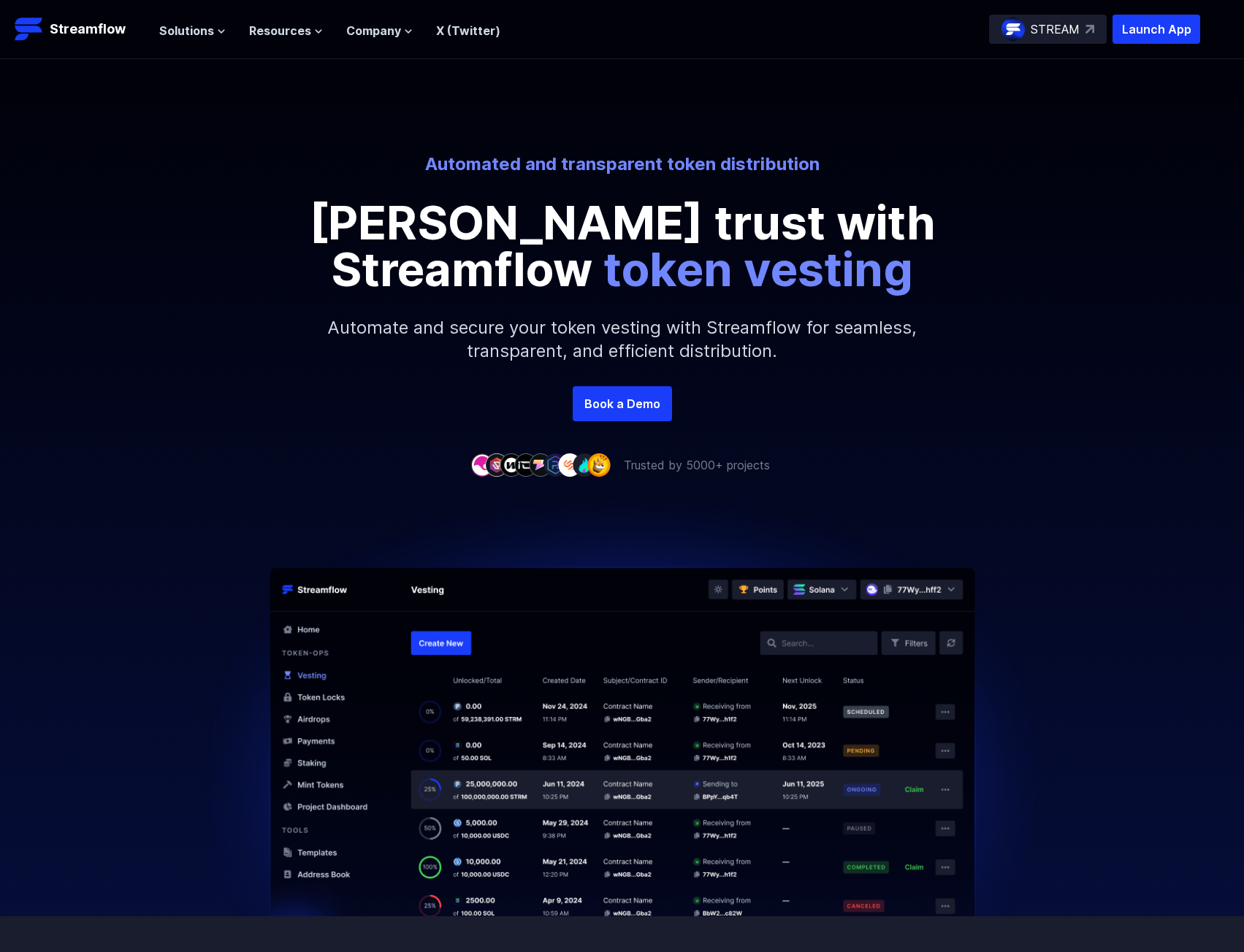 The width and height of the screenshot is (1244, 952). What do you see at coordinates (29, 29) in the screenshot?
I see `img: Streamflow Logo` at bounding box center [29, 29].